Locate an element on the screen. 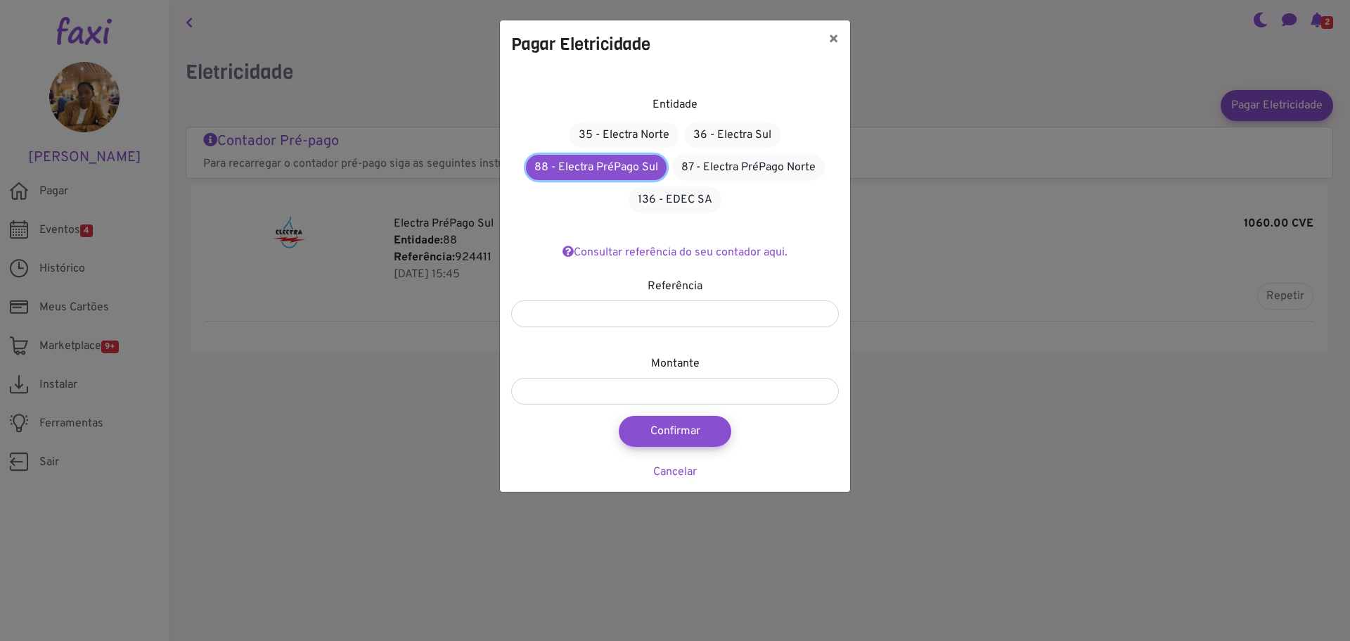 This screenshot has height=641, width=1350. label: Montante is located at coordinates (675, 364).